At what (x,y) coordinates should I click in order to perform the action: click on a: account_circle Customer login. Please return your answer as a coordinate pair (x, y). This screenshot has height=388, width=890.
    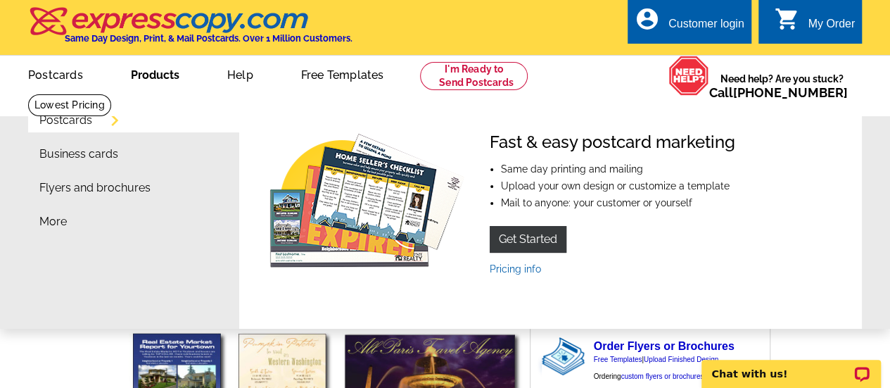
    Looking at the image, I should click on (690, 24).